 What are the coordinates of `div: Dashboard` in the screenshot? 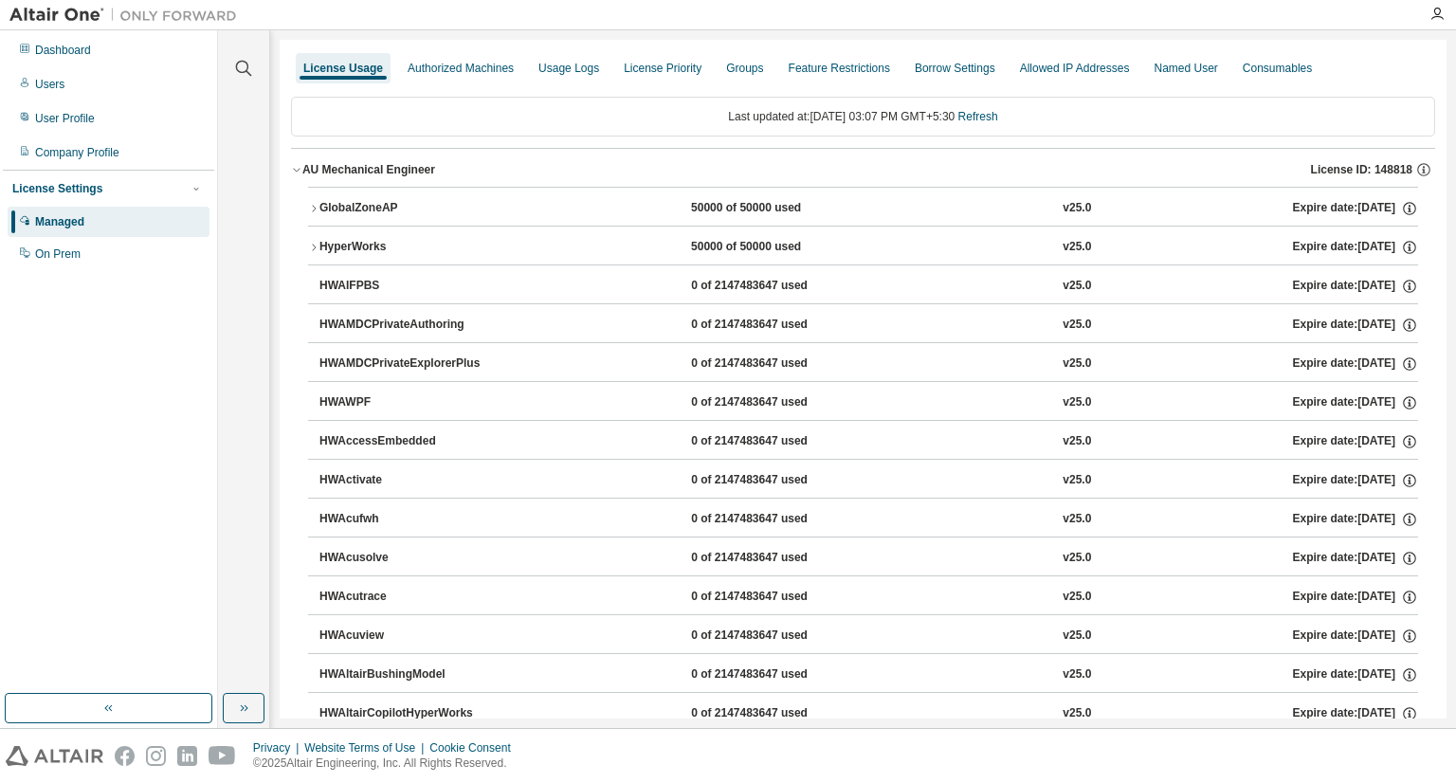 It's located at (63, 50).